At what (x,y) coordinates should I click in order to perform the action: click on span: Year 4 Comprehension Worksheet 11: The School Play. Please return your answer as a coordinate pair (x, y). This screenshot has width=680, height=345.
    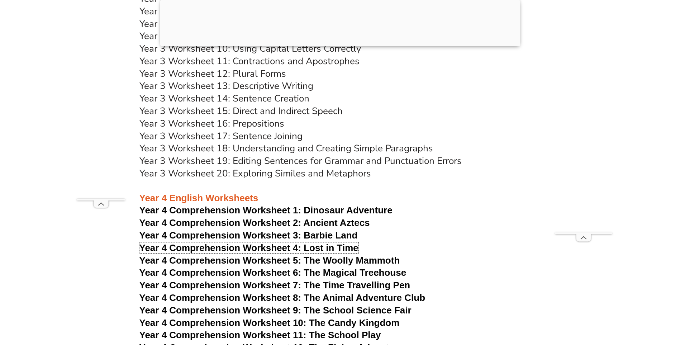
    Looking at the image, I should click on (260, 335).